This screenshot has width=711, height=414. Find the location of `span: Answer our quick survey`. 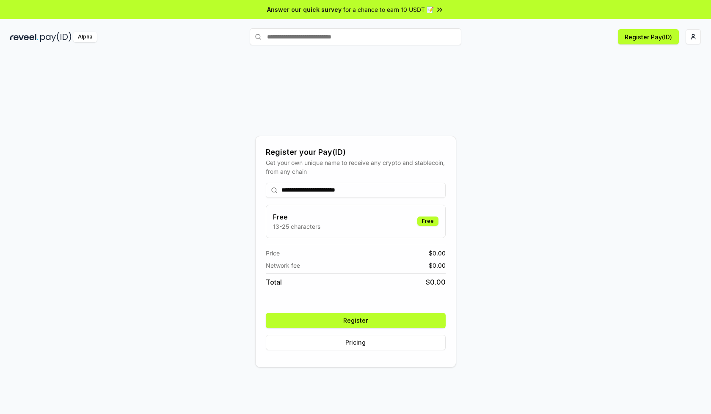

span: Answer our quick survey is located at coordinates (304, 9).